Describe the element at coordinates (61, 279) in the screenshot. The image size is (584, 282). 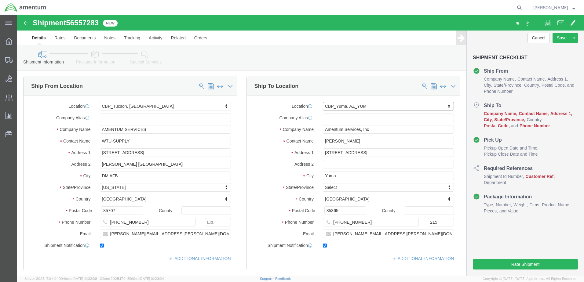
I see `span: Server: 2025.17.0-1194904eeae` at that location.